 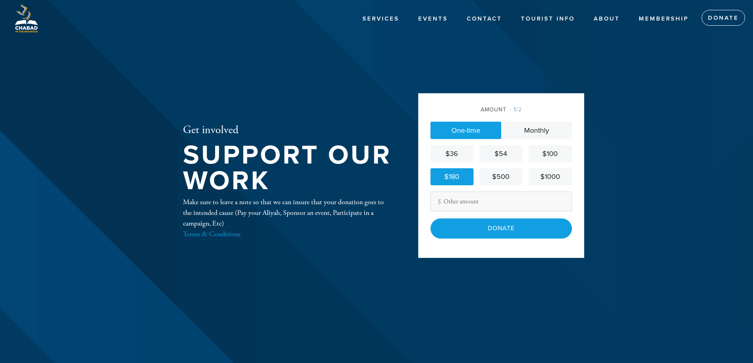 What do you see at coordinates (501, 177) in the screenshot?
I see `a: $500` at bounding box center [501, 177].